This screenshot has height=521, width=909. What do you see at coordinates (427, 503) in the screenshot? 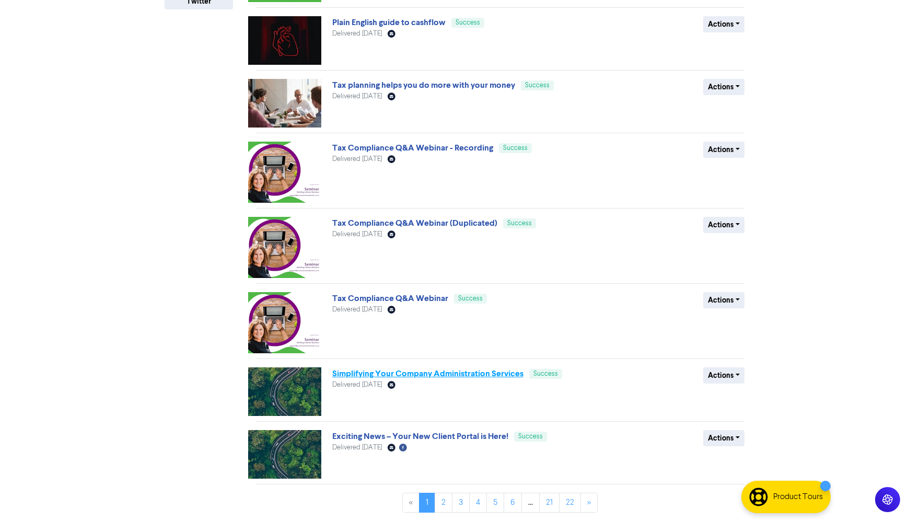
I see `a: Page 1 is your current page` at bounding box center [427, 503].